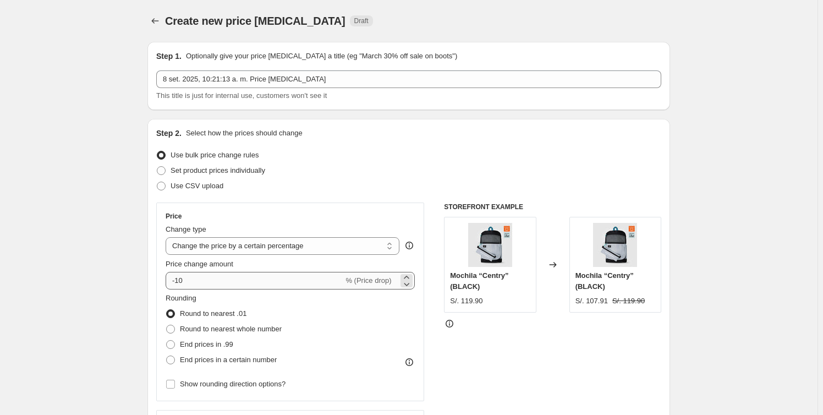 The width and height of the screenshot is (823, 415). Describe the element at coordinates (169, 56) in the screenshot. I see `h2: Step 1.` at that location.